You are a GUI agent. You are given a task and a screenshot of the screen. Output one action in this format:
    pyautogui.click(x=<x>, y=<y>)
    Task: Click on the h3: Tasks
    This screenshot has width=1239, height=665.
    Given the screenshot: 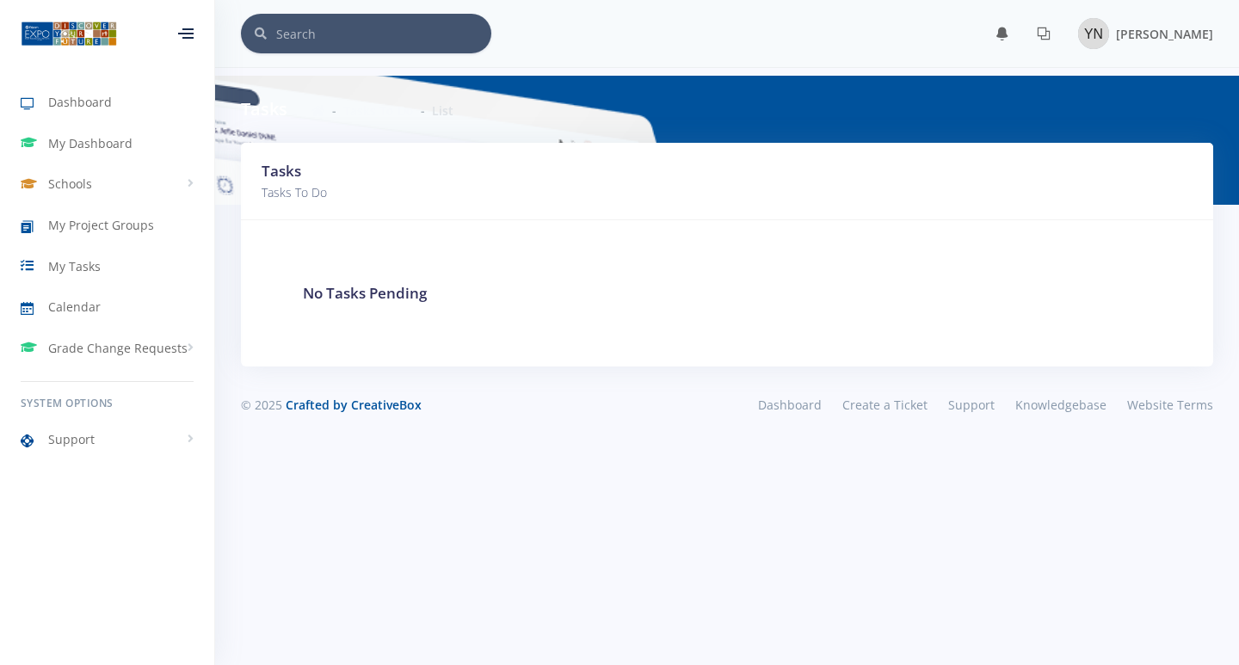 What is the action you would take?
    pyautogui.click(x=567, y=171)
    